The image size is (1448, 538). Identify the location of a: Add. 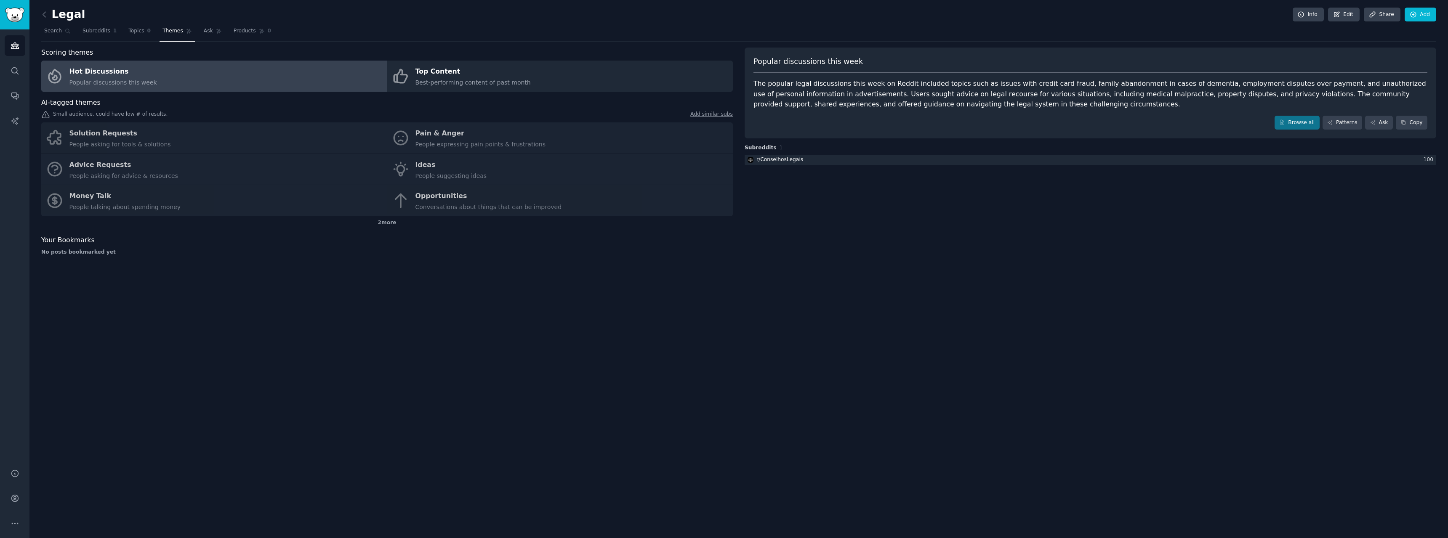
(1420, 15).